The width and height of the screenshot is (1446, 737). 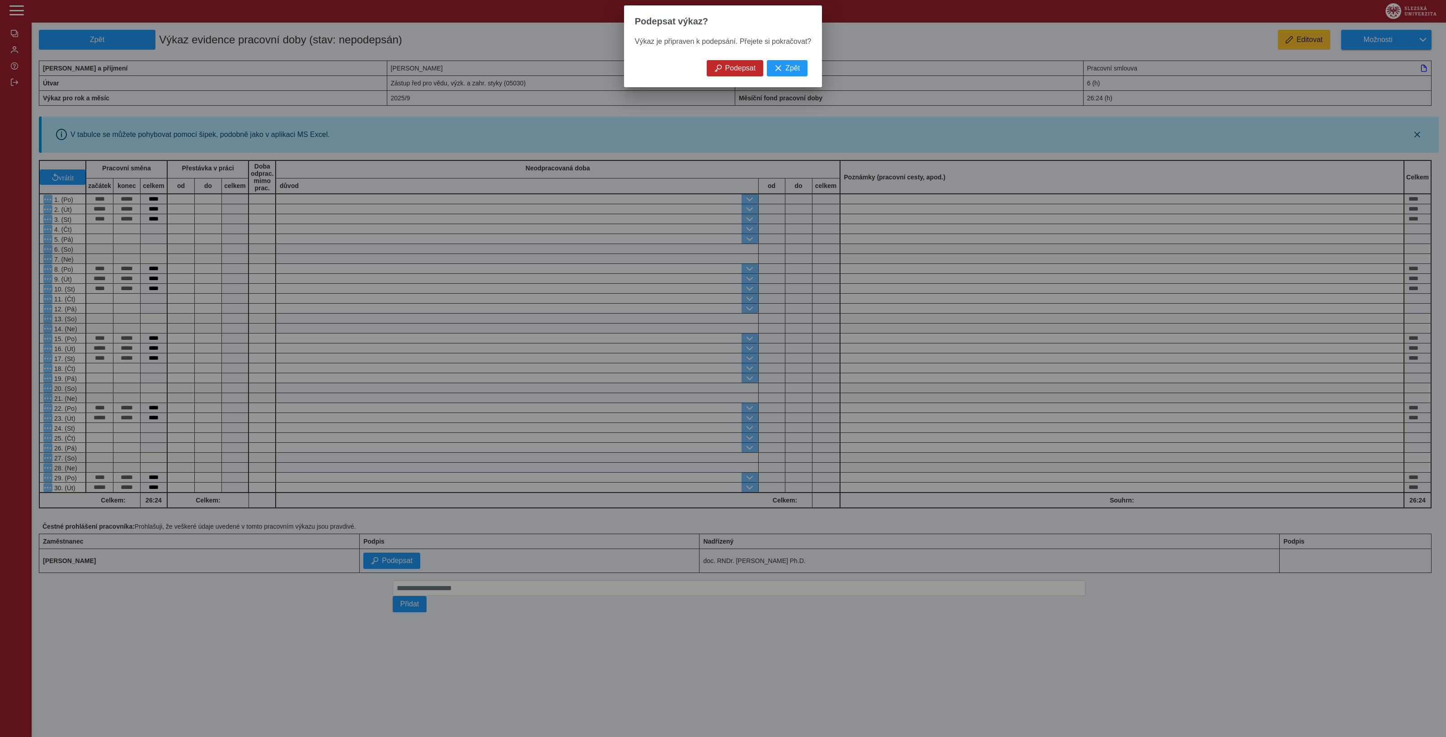 What do you see at coordinates (723, 41) in the screenshot?
I see `span: Výkaz je připraven k podepsání. Přejete si pokračovat?` at bounding box center [723, 41].